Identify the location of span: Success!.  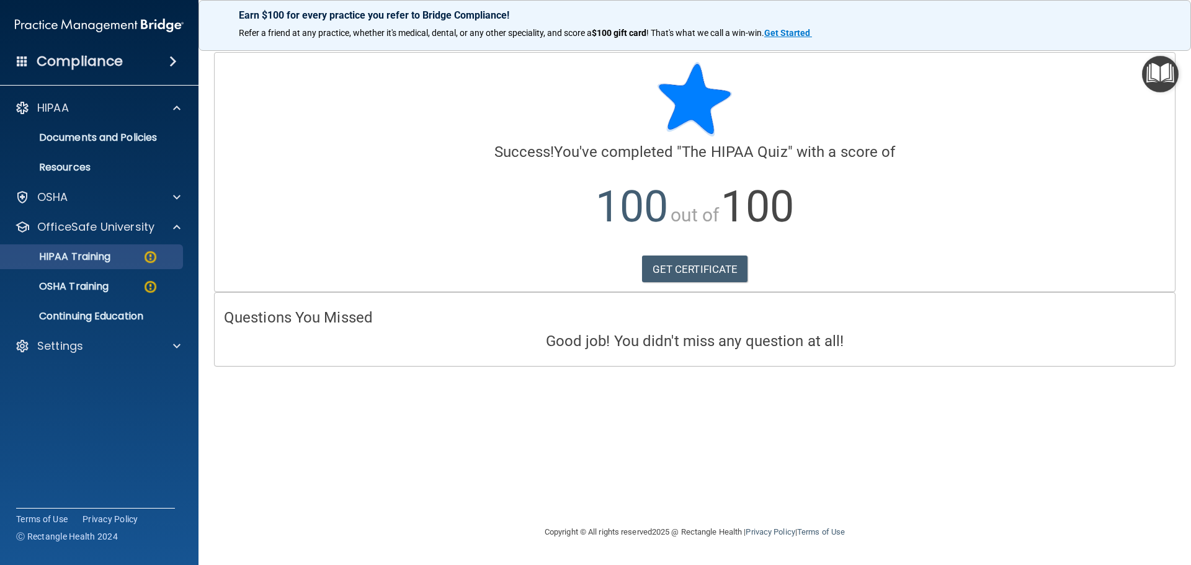
(524, 152).